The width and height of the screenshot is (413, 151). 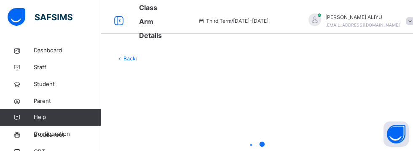 What do you see at coordinates (233, 21) in the screenshot?
I see `span: session/term information` at bounding box center [233, 21].